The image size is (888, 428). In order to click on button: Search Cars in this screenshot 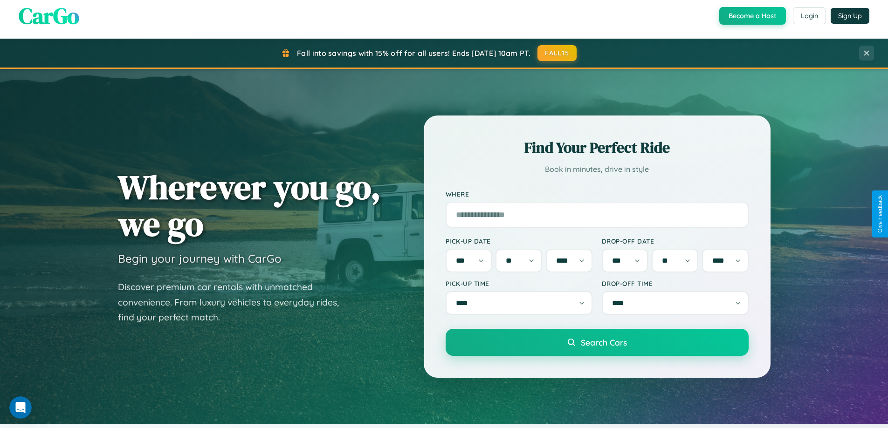, I will do `click(597, 343)`.